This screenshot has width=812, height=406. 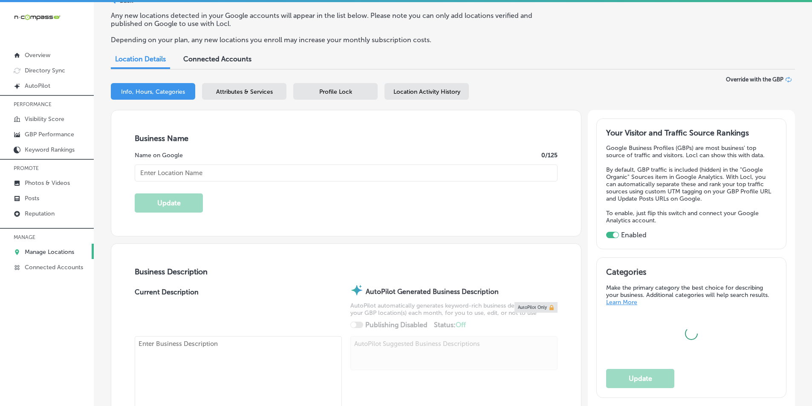 I want to click on p: Keyword Rankings, so click(x=49, y=150).